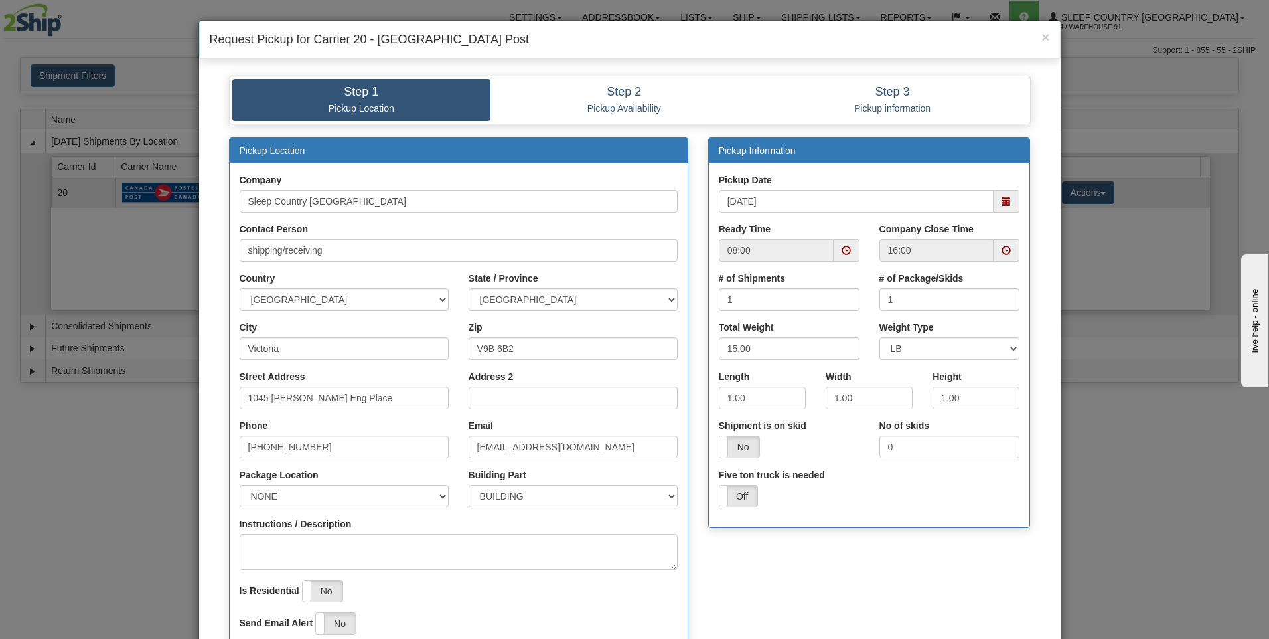  I want to click on label: Ready Time, so click(745, 229).